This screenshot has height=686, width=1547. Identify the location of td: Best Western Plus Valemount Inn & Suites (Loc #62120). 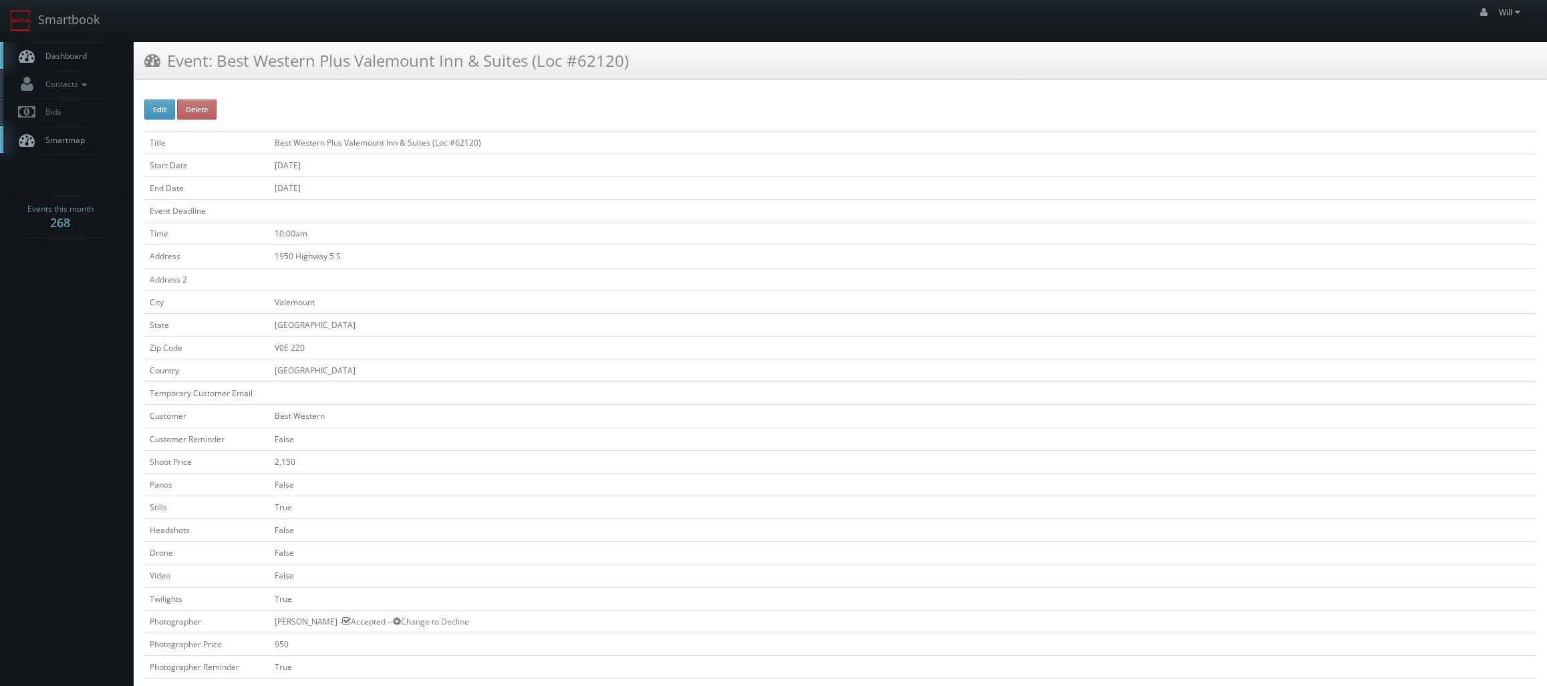
(903, 142).